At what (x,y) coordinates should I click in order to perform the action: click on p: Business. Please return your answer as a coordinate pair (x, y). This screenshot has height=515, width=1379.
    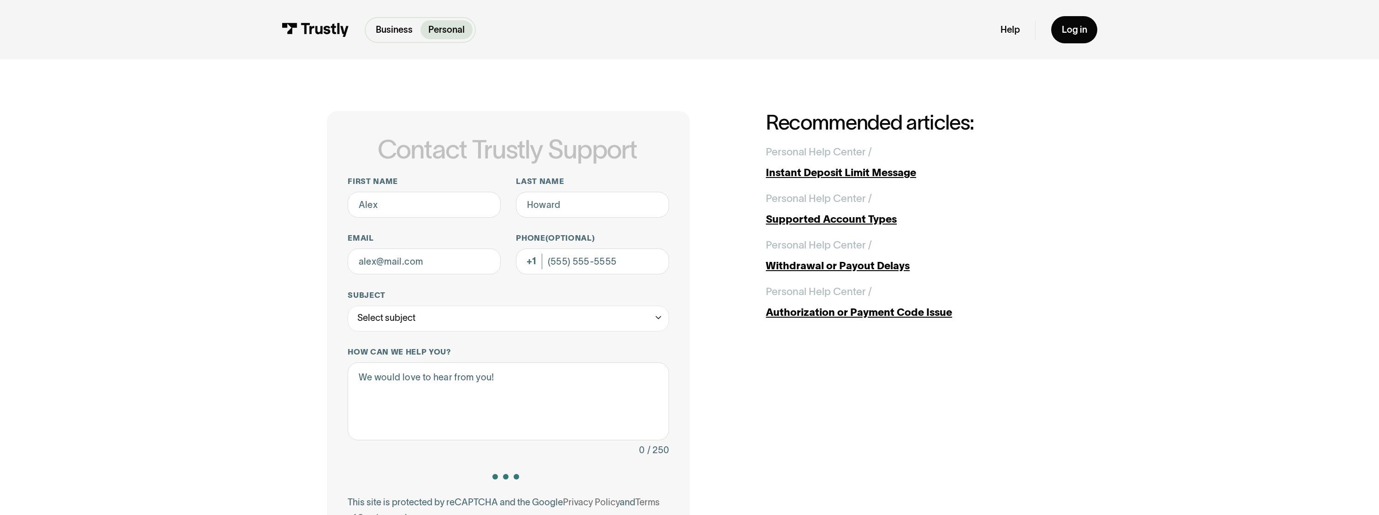
    Looking at the image, I should click on (394, 30).